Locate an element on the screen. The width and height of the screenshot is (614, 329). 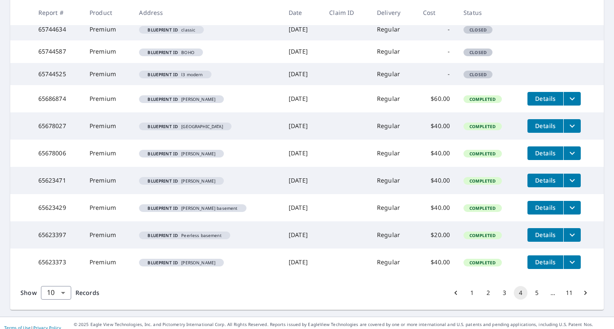
button: detailsBtn-65623373 is located at coordinates (545, 263).